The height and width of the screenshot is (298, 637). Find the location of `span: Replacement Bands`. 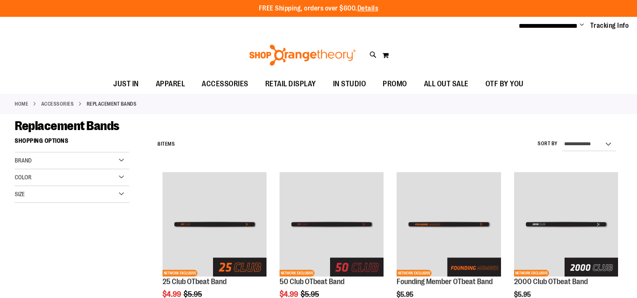

span: Replacement Bands is located at coordinates (67, 126).